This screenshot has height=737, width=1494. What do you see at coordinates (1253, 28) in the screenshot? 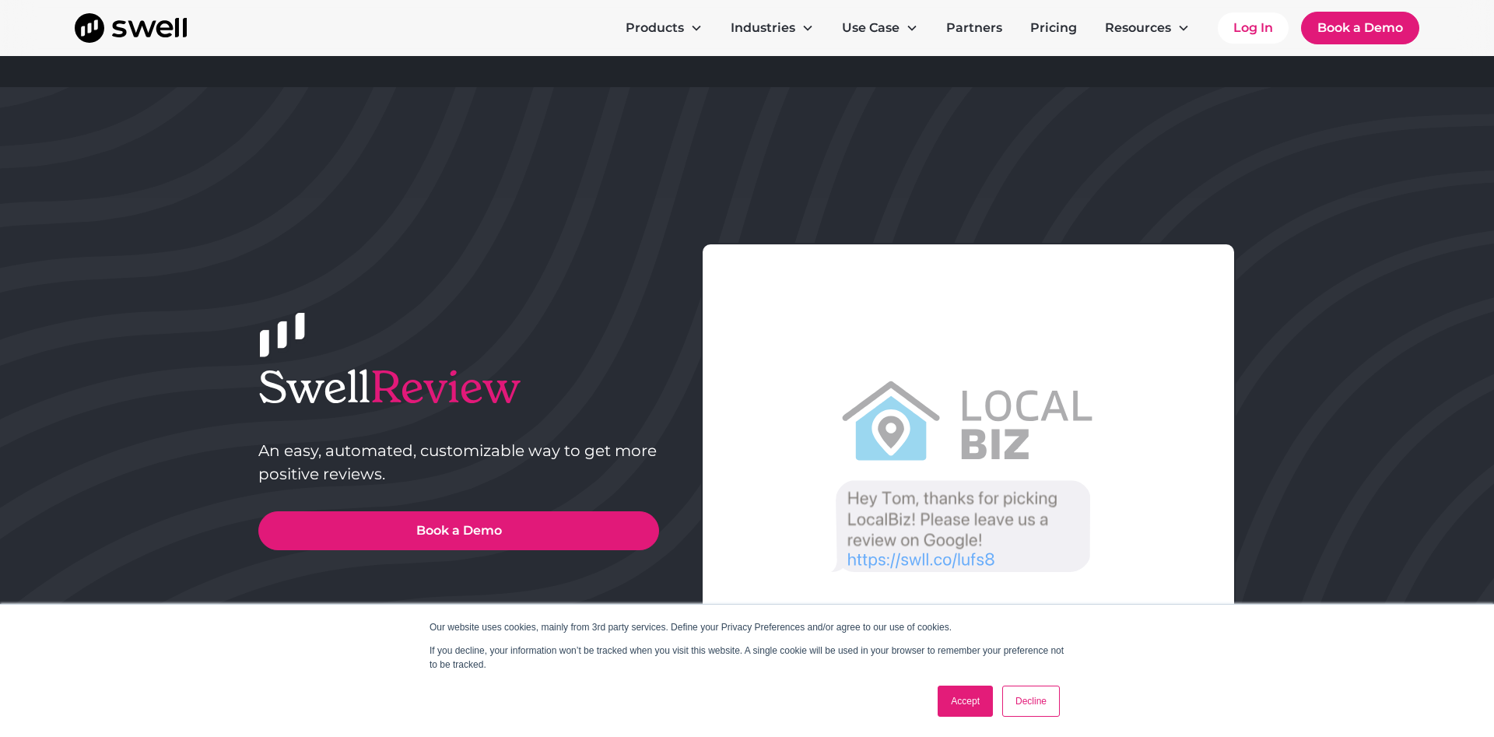
I see `a: Log In` at bounding box center [1253, 28].